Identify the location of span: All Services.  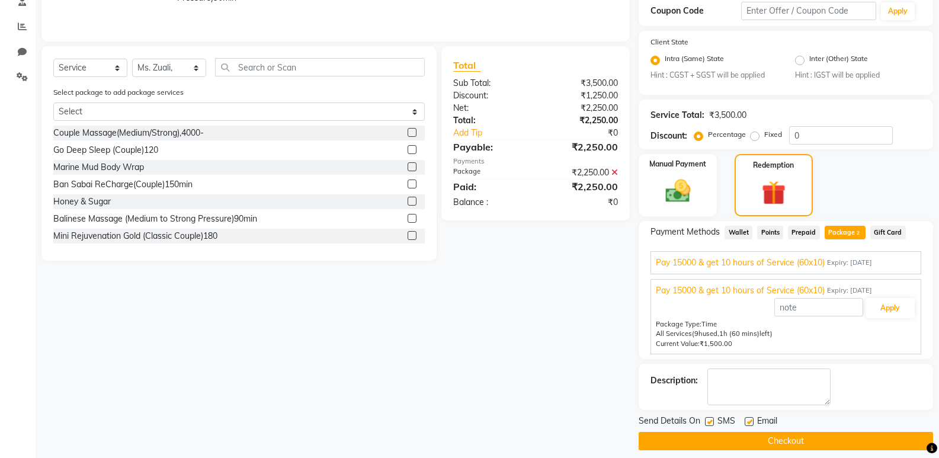
(674, 334).